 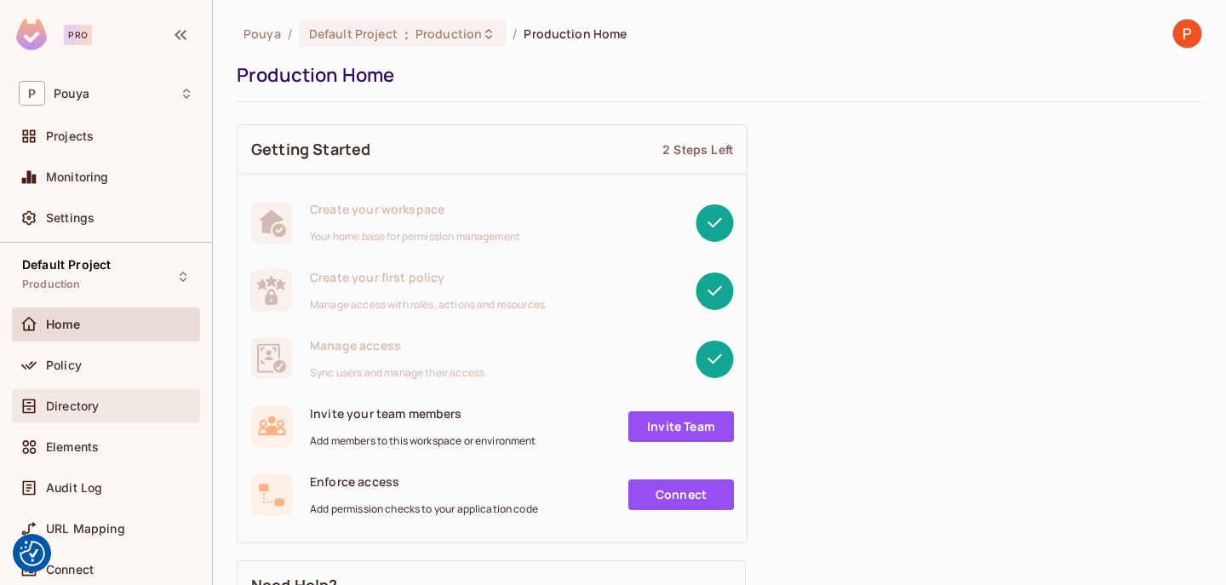 I want to click on span: Projects, so click(x=70, y=136).